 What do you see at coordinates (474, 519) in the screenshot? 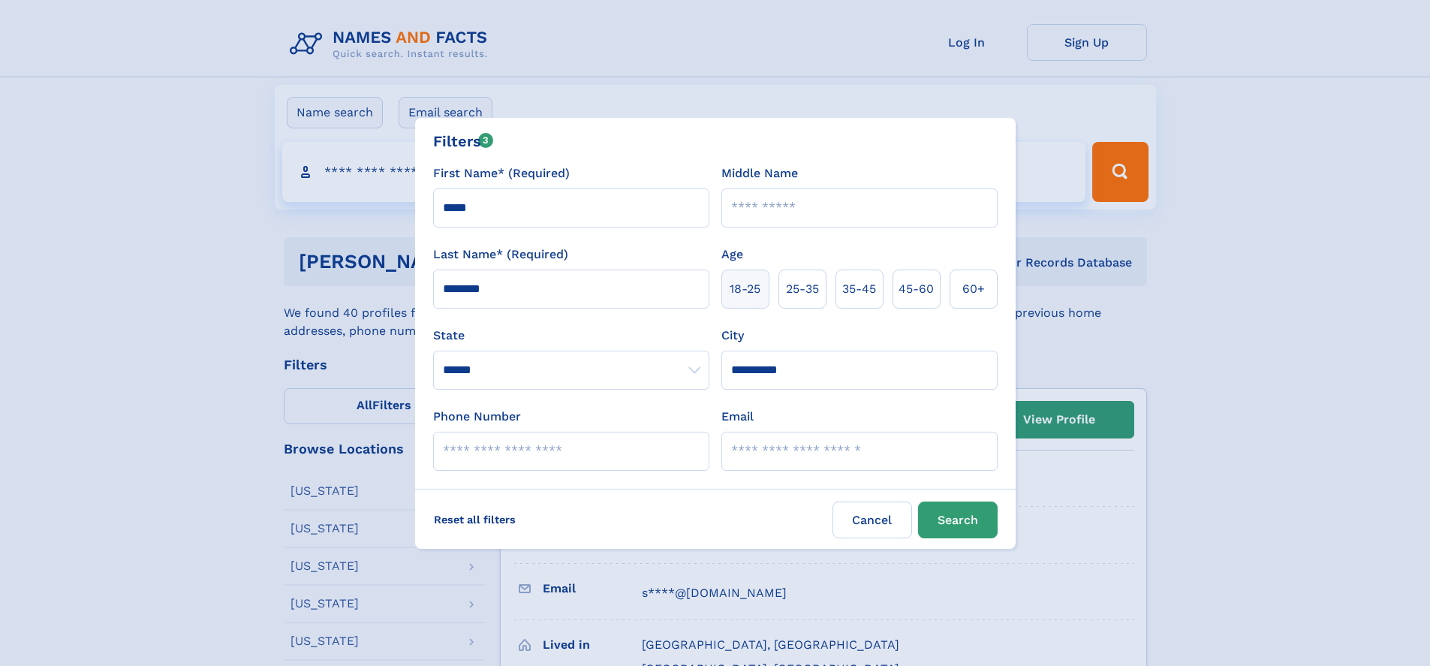
I see `label: Reset all filters` at bounding box center [474, 519].